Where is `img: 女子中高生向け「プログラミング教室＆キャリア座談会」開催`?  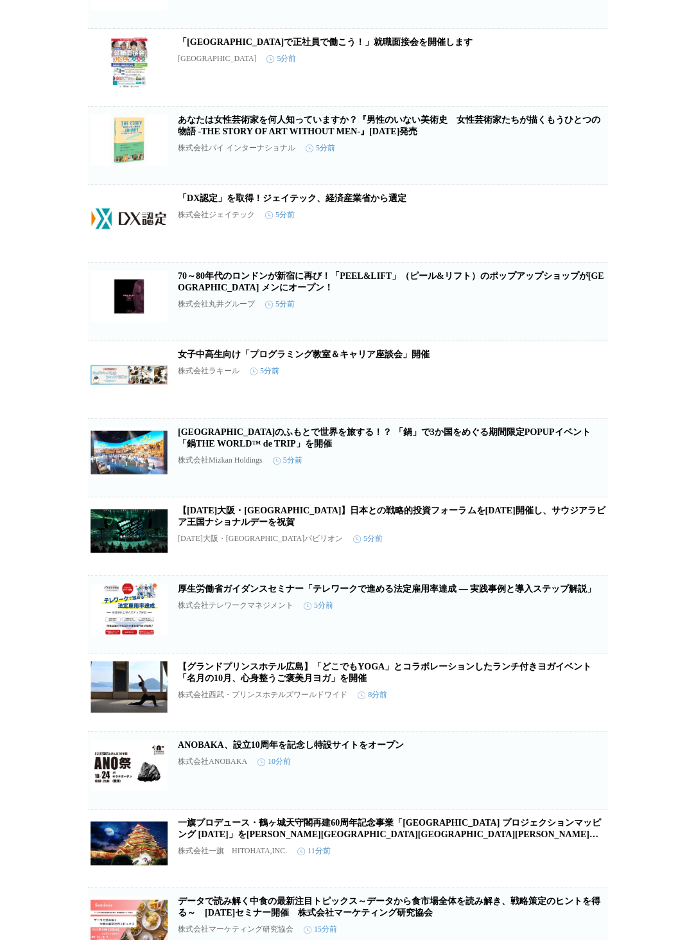
img: 女子中高生向け「プログラミング教室＆キャリア座談会」開催 is located at coordinates (129, 375).